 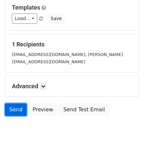 I want to click on button: Save, so click(x=56, y=18).